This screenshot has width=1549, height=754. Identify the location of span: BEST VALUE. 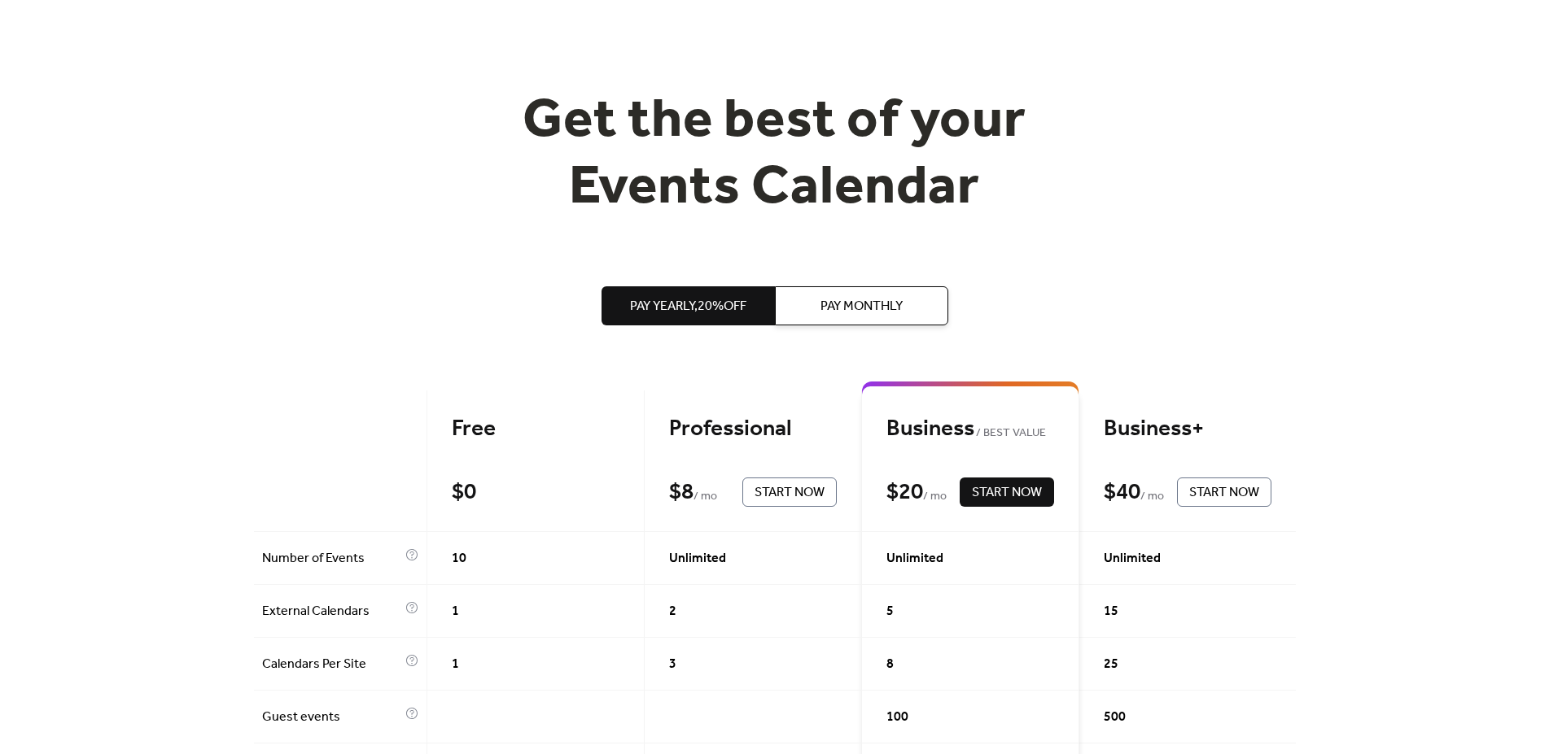
(1010, 434).